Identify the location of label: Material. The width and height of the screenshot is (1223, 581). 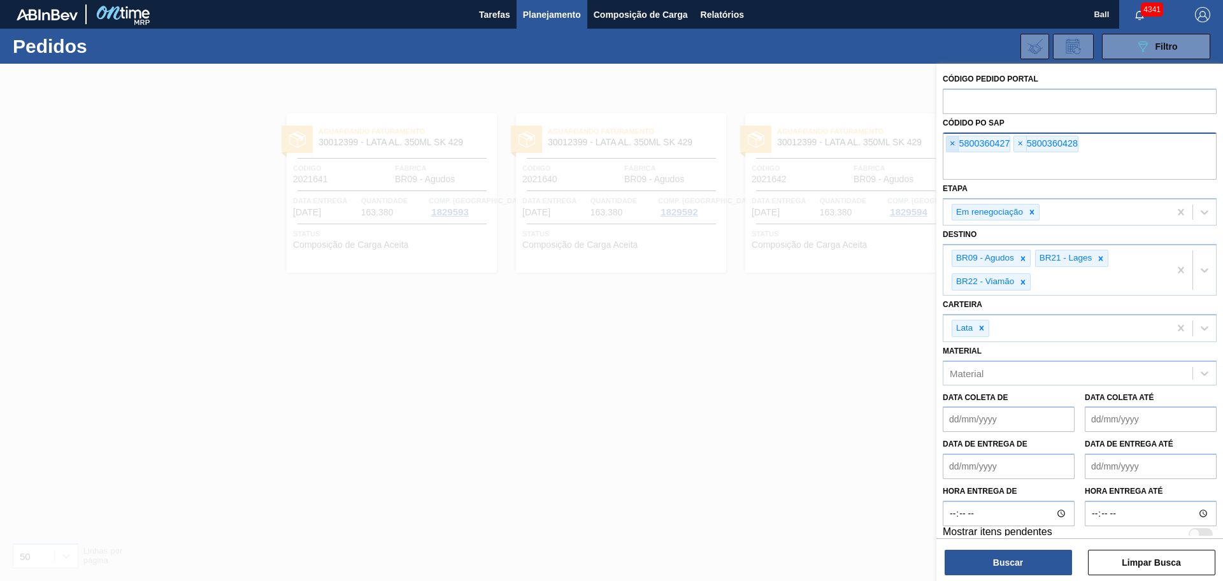
(962, 351).